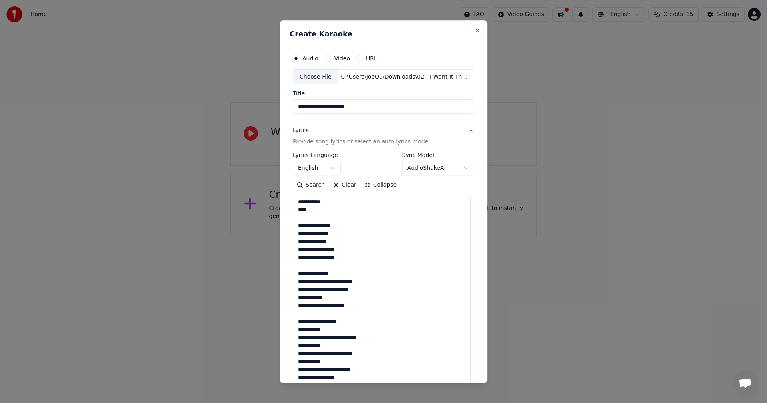 The width and height of the screenshot is (767, 403). Describe the element at coordinates (344, 185) in the screenshot. I see `button: Clear` at that location.